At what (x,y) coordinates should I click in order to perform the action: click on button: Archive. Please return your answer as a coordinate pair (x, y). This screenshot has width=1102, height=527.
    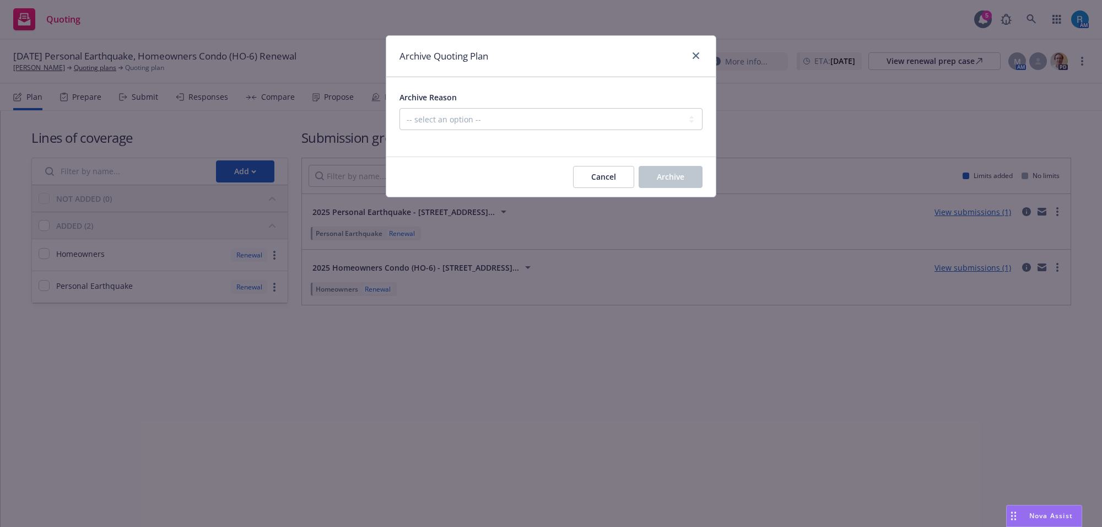
    Looking at the image, I should click on (671, 177).